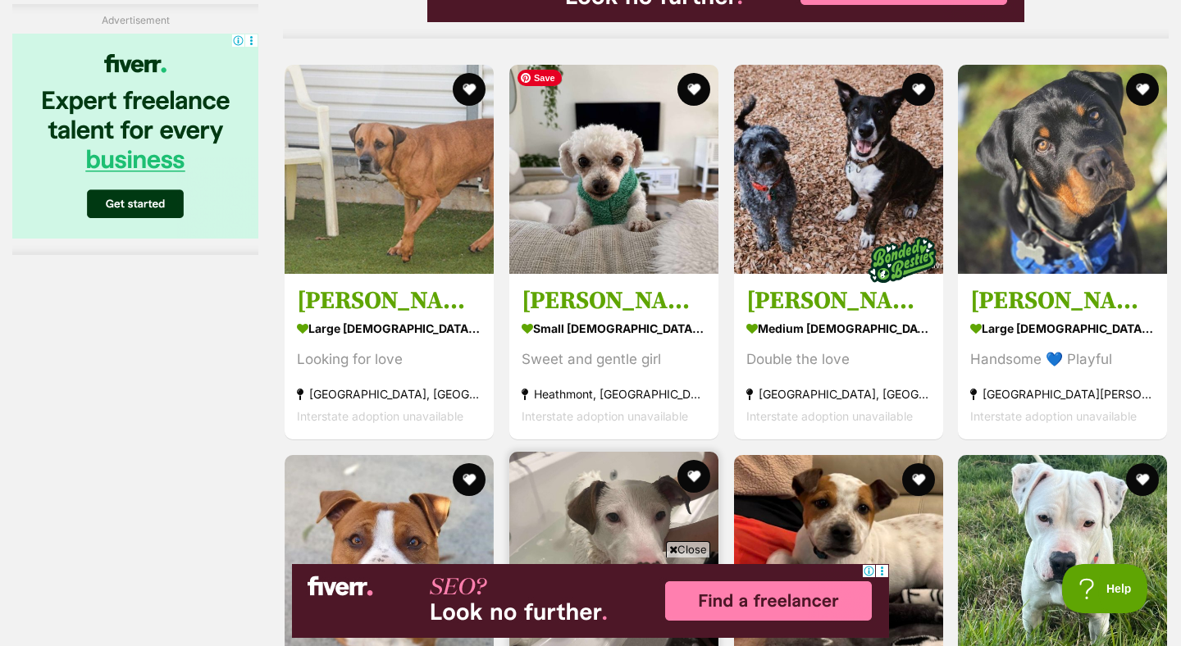 Image resolution: width=1181 pixels, height=646 pixels. I want to click on img: Kane - Rottweiler Dog, so click(1062, 169).